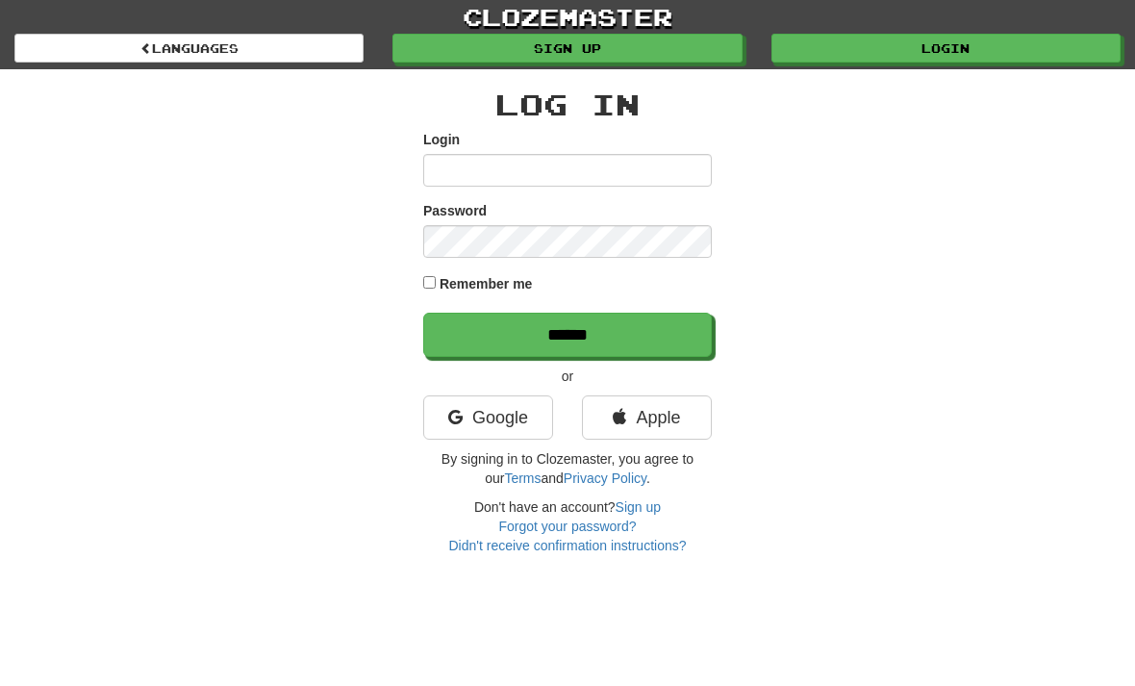 This screenshot has height=686, width=1135. I want to click on label: Password, so click(455, 211).